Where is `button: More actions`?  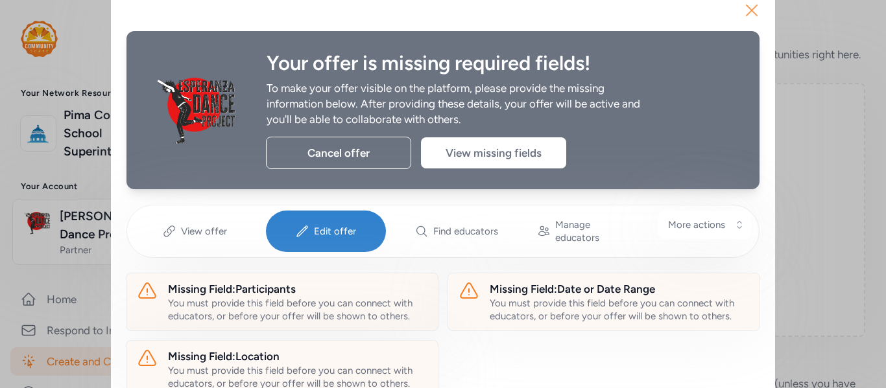 button: More actions is located at coordinates (704, 225).